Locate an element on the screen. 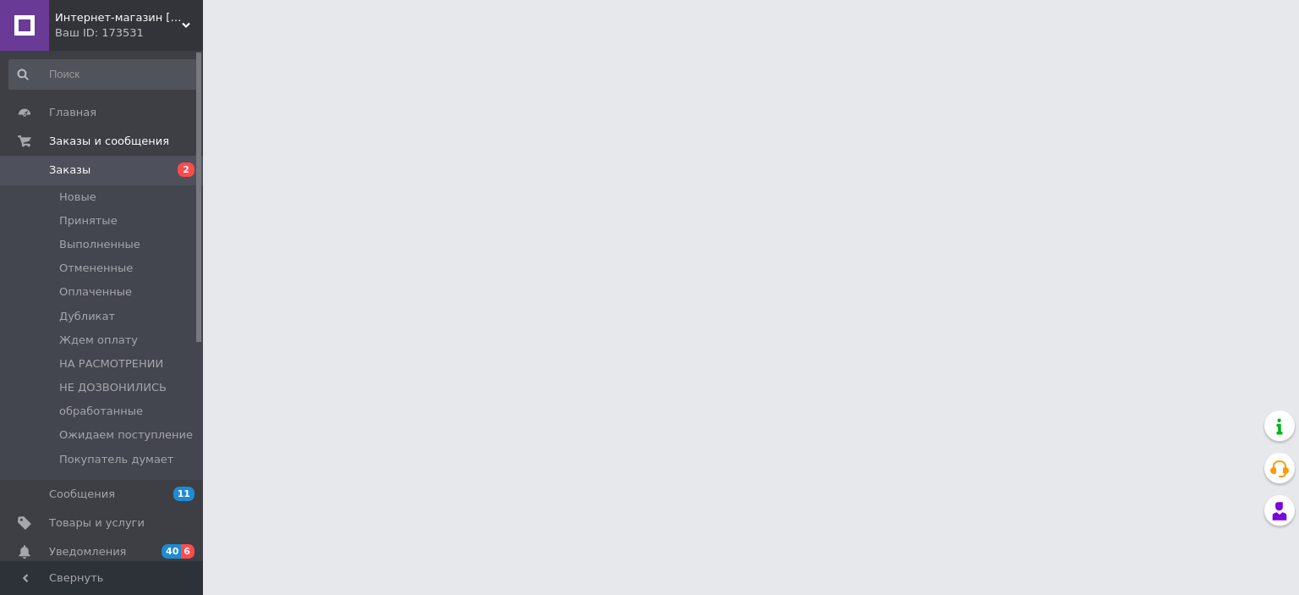  span: 2 is located at coordinates (186, 169).